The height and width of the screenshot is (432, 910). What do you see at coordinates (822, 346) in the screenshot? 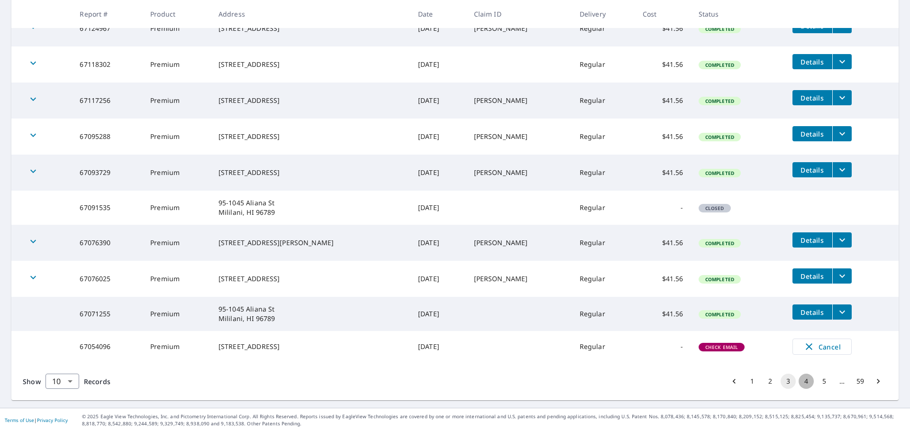
I see `span: Cancel` at bounding box center [822, 346].